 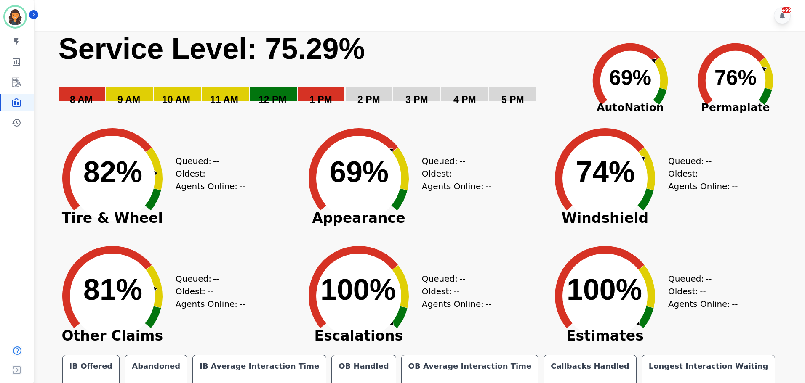 I want to click on span: Estimates, so click(x=605, y=336).